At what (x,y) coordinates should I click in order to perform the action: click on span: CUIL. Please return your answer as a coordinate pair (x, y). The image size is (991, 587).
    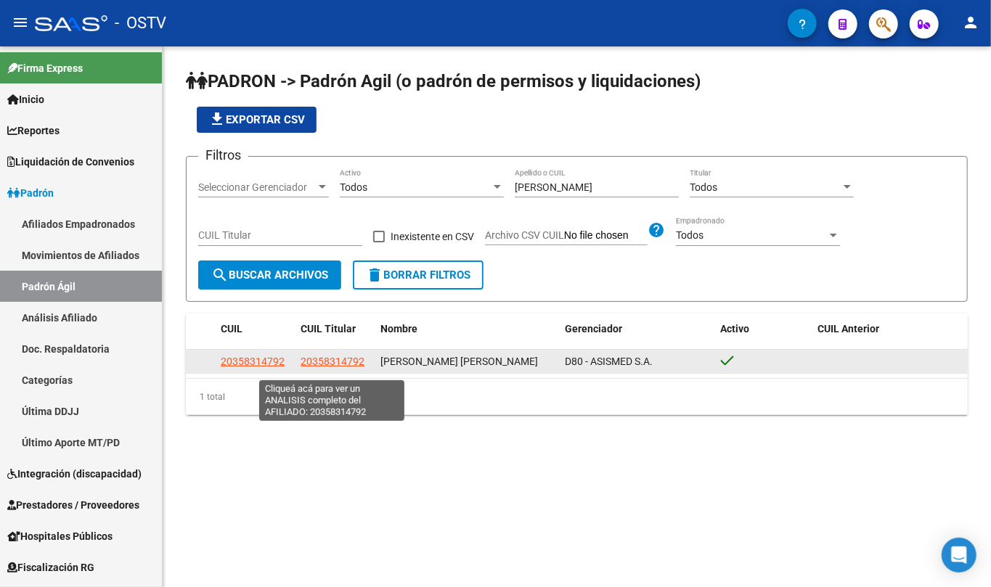
    Looking at the image, I should click on (232, 329).